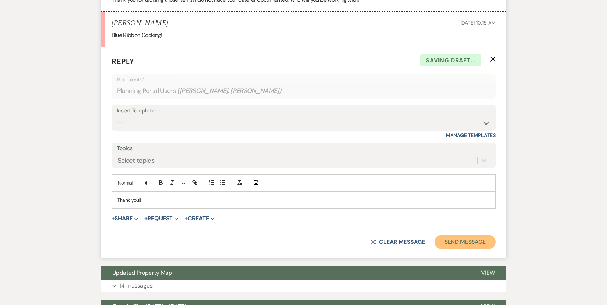 This screenshot has height=305, width=607. I want to click on button: Create, so click(199, 218).